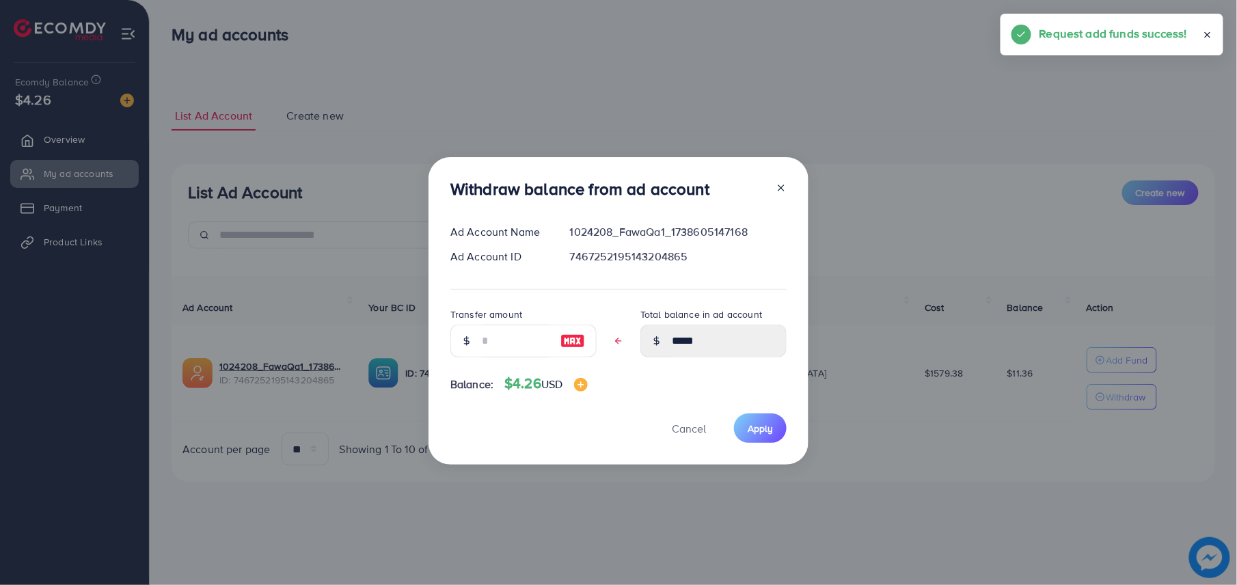  Describe the element at coordinates (471, 384) in the screenshot. I see `span: Balance:` at that location.